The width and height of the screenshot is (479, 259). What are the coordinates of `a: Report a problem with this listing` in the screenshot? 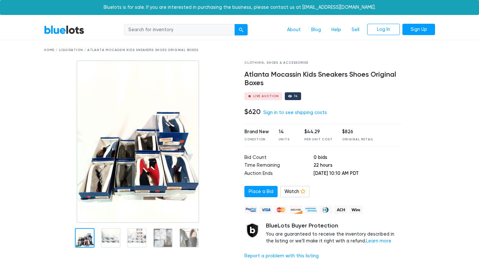 It's located at (281, 256).